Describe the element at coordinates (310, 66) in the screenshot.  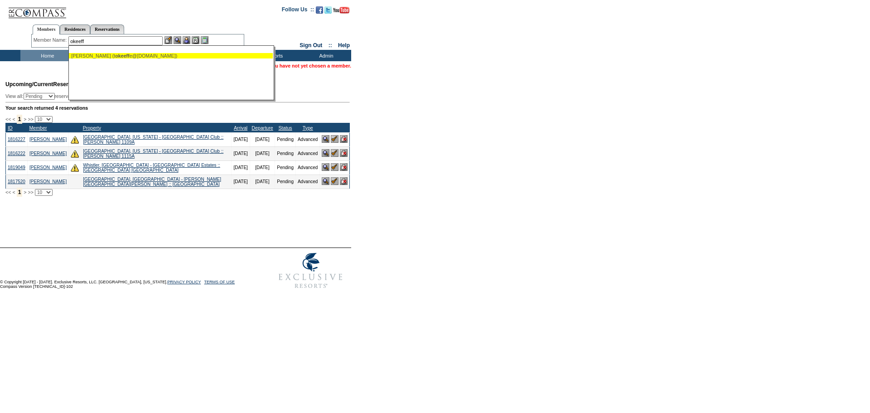
I see `span: You have not yet chosen a member.` at that location.